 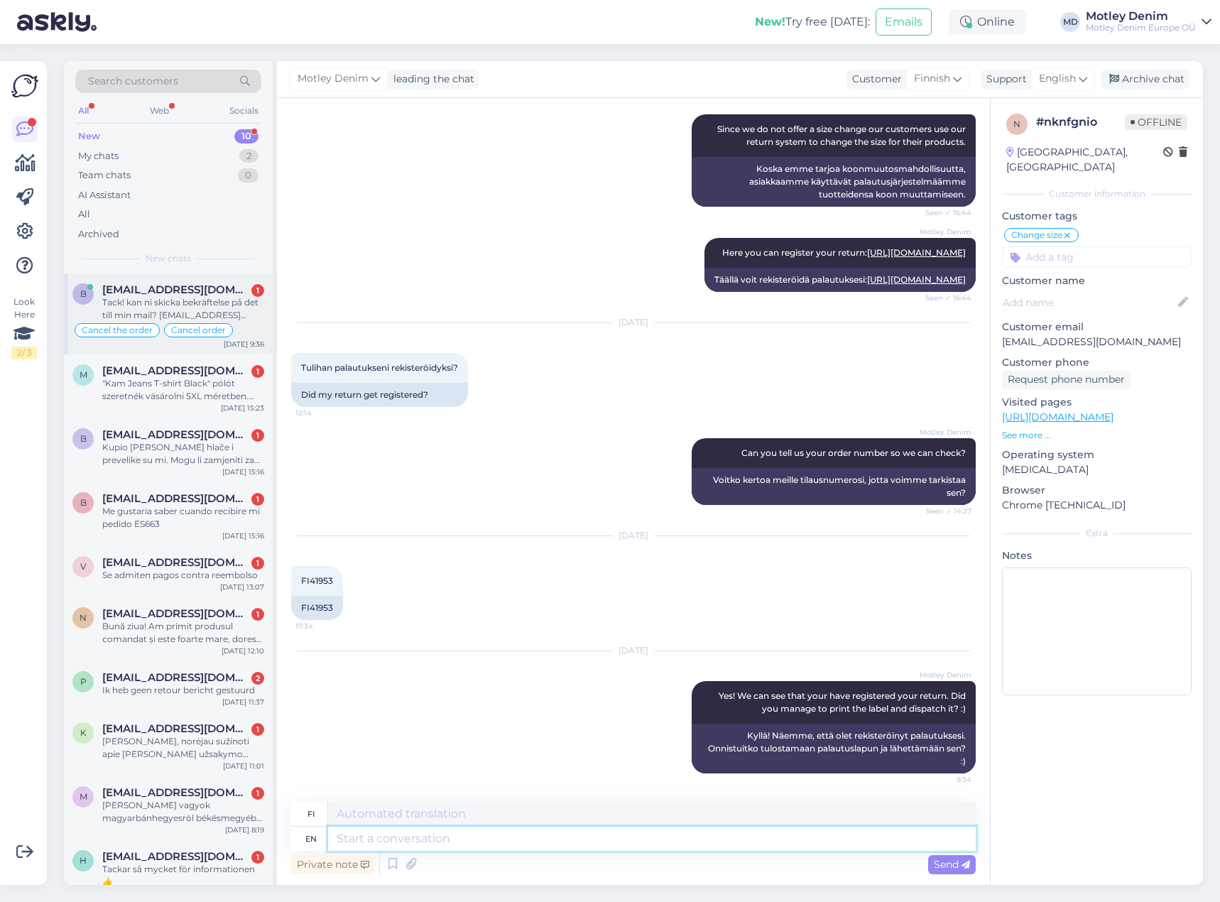 What do you see at coordinates (176, 729) in the screenshot?
I see `span: k.valantiniene@gmail.com` at bounding box center [176, 729].